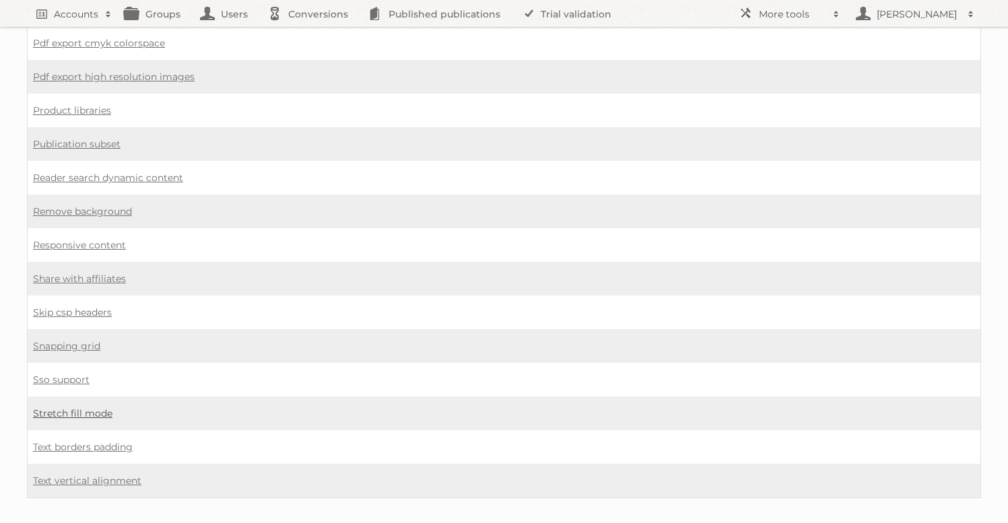  Describe the element at coordinates (99, 43) in the screenshot. I see `a: Pdf export cmyk colorspace` at that location.